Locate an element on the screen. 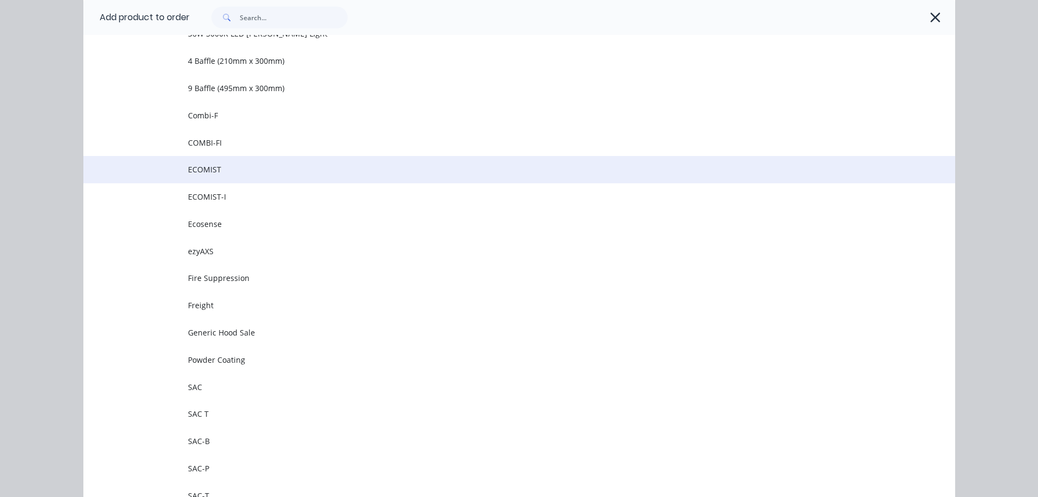  span: Powder Coating is located at coordinates (495, 359).